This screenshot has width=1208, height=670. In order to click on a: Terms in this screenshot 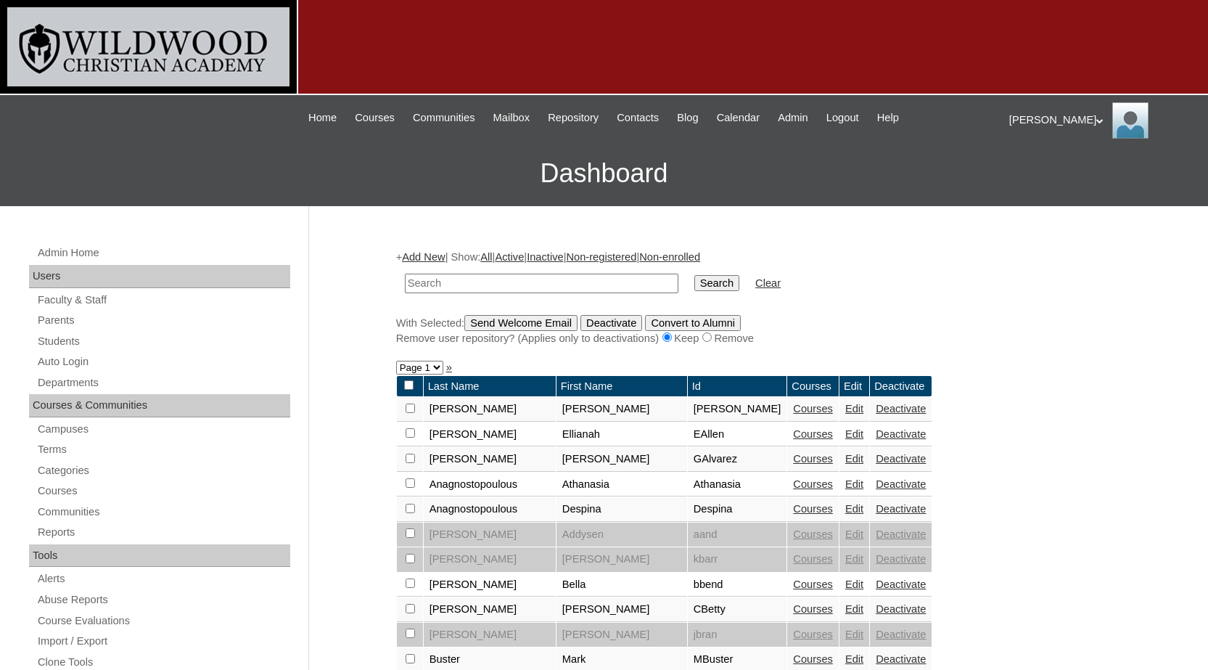, I will do `click(163, 449)`.